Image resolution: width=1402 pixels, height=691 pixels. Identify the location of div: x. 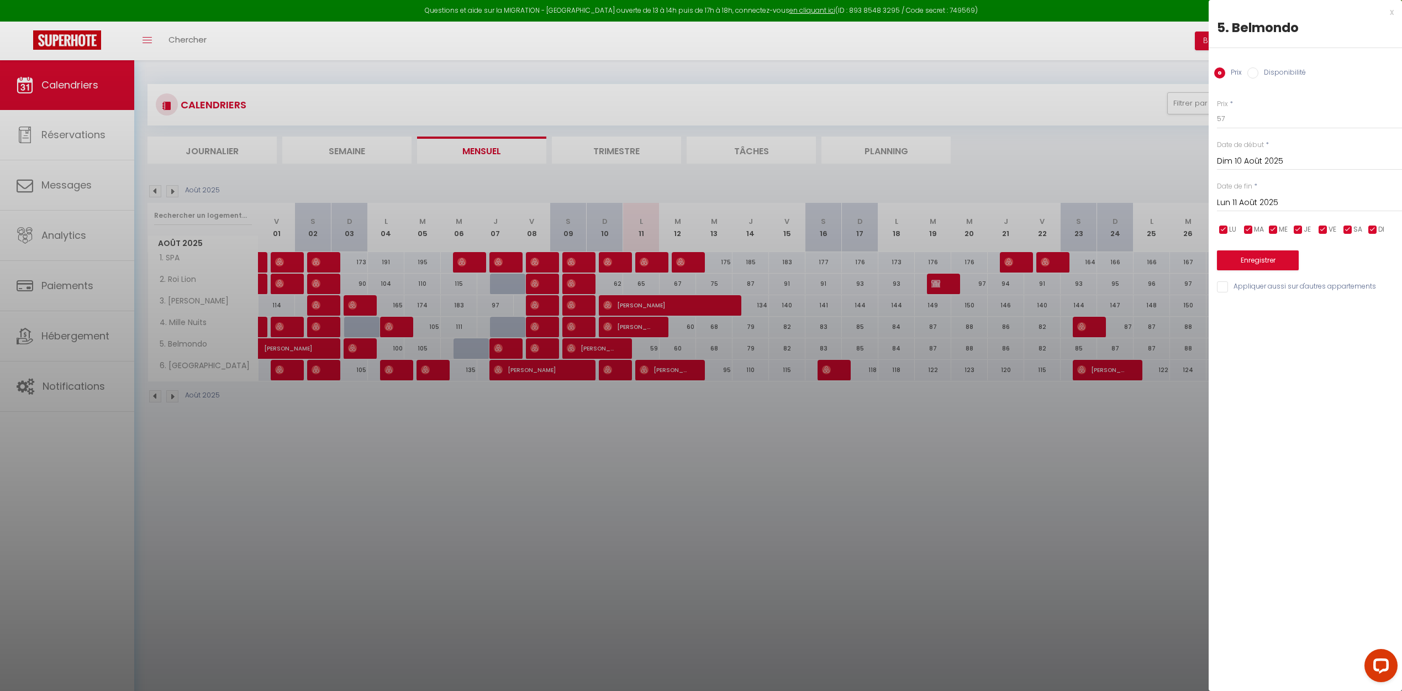
(1301, 12).